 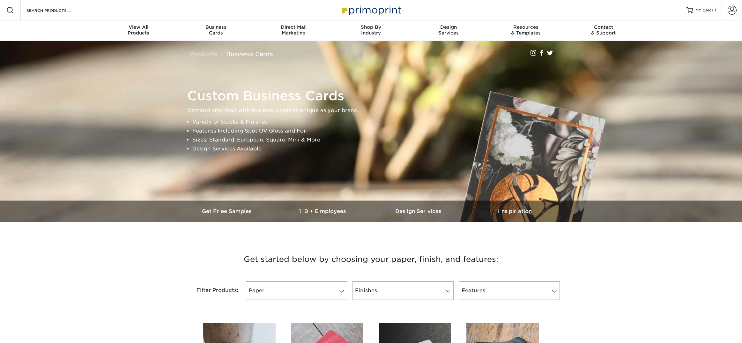 I want to click on div: Marketing, so click(x=294, y=30).